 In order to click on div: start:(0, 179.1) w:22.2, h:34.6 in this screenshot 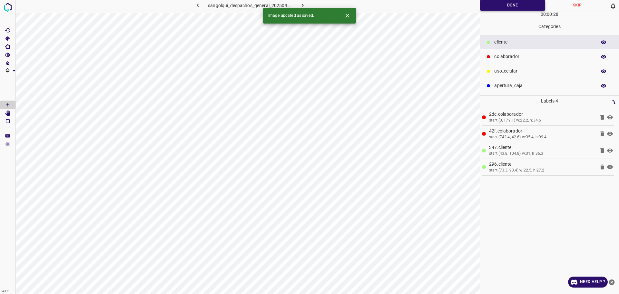, I will do `click(542, 121)`.